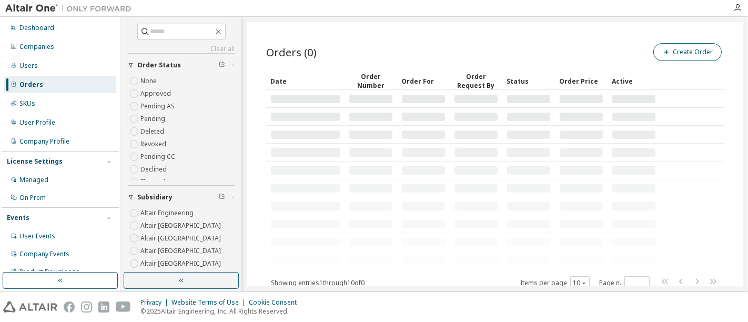 The height and width of the screenshot is (322, 748). What do you see at coordinates (155, 197) in the screenshot?
I see `span: Subsidiary` at bounding box center [155, 197].